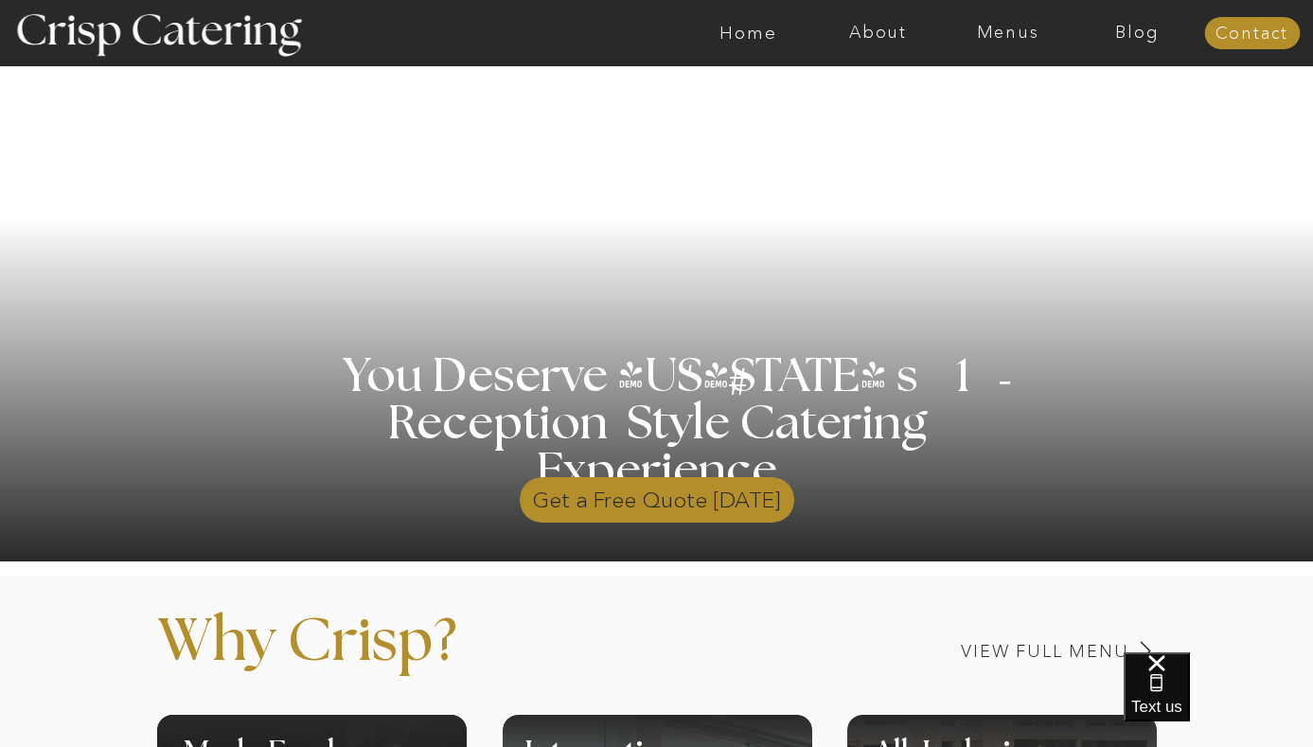 The width and height of the screenshot is (1313, 747). I want to click on a: Home, so click(748, 33).